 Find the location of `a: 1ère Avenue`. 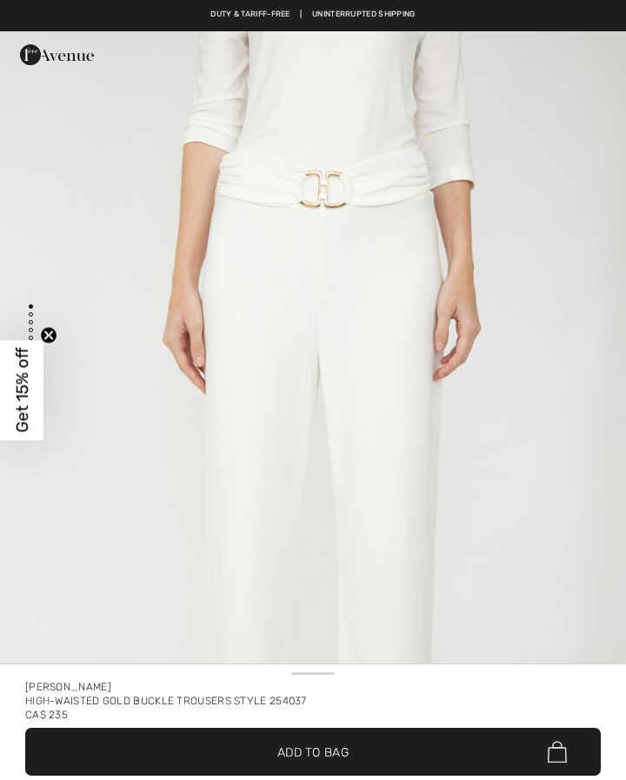

a: 1ère Avenue is located at coordinates (57, 54).